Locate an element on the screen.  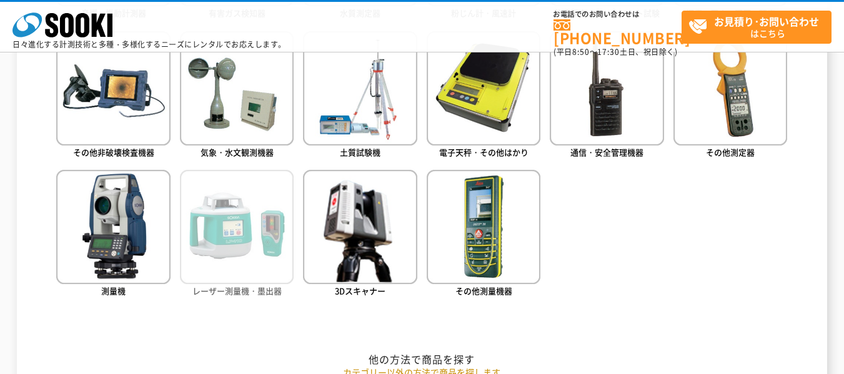
strong: お見積り･お問い合わせ is located at coordinates (767, 21).